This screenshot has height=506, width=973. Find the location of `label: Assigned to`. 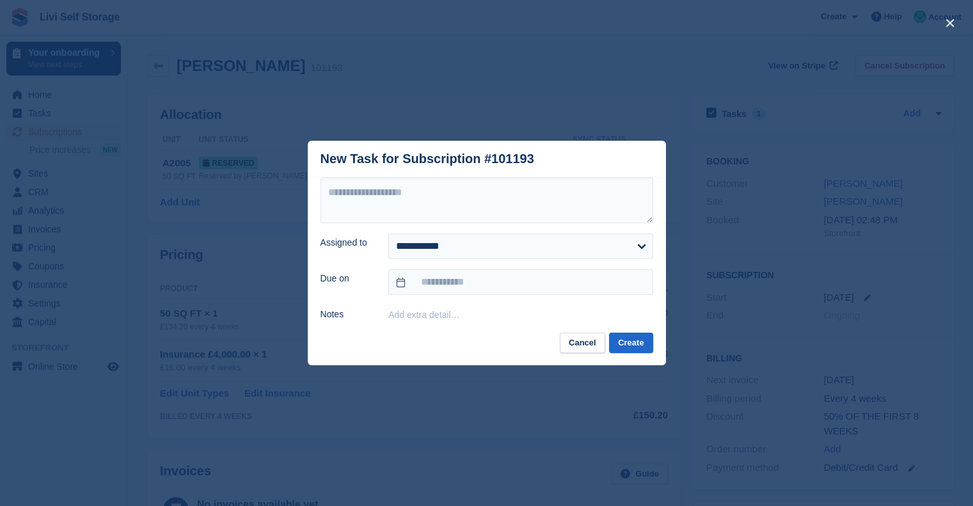

label: Assigned to is located at coordinates (347, 242).